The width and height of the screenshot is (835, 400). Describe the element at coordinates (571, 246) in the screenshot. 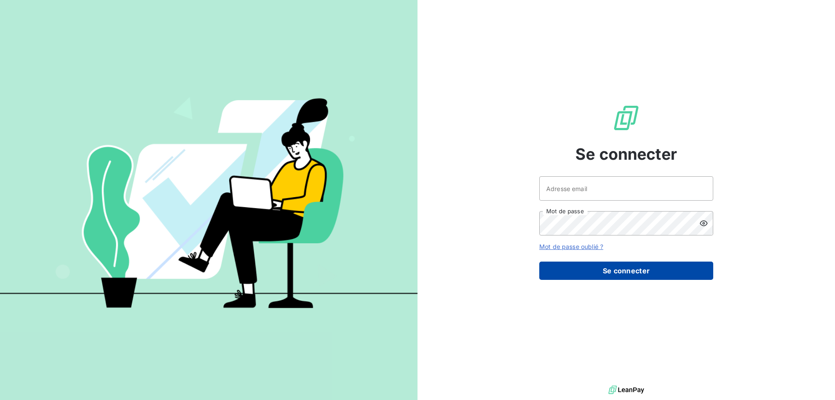

I see `a: Mot de passe oublié ?` at that location.